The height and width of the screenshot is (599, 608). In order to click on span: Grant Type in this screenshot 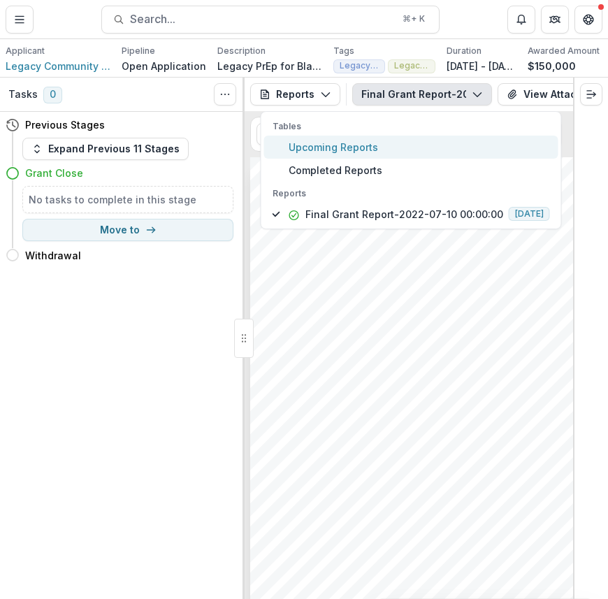, I will do `click(290, 324)`.